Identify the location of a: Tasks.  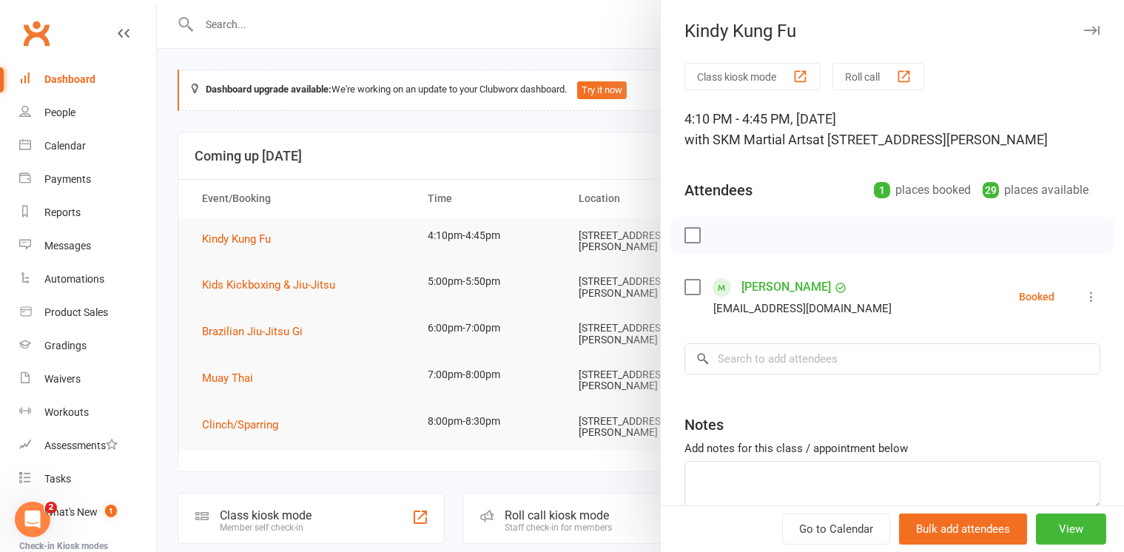
(87, 479).